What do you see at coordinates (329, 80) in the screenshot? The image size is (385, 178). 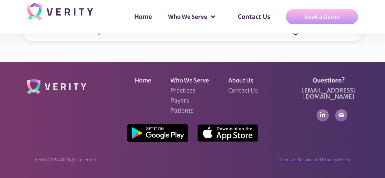 I see `div: Questions?` at bounding box center [329, 80].